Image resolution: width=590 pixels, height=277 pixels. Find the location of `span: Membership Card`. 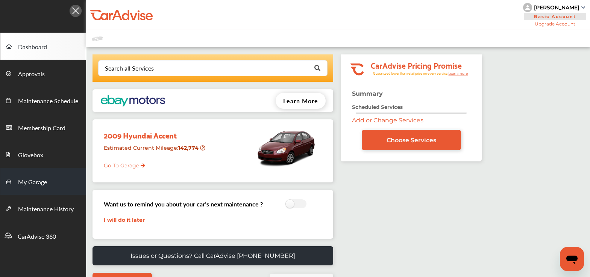

span: Membership Card is located at coordinates (42, 129).